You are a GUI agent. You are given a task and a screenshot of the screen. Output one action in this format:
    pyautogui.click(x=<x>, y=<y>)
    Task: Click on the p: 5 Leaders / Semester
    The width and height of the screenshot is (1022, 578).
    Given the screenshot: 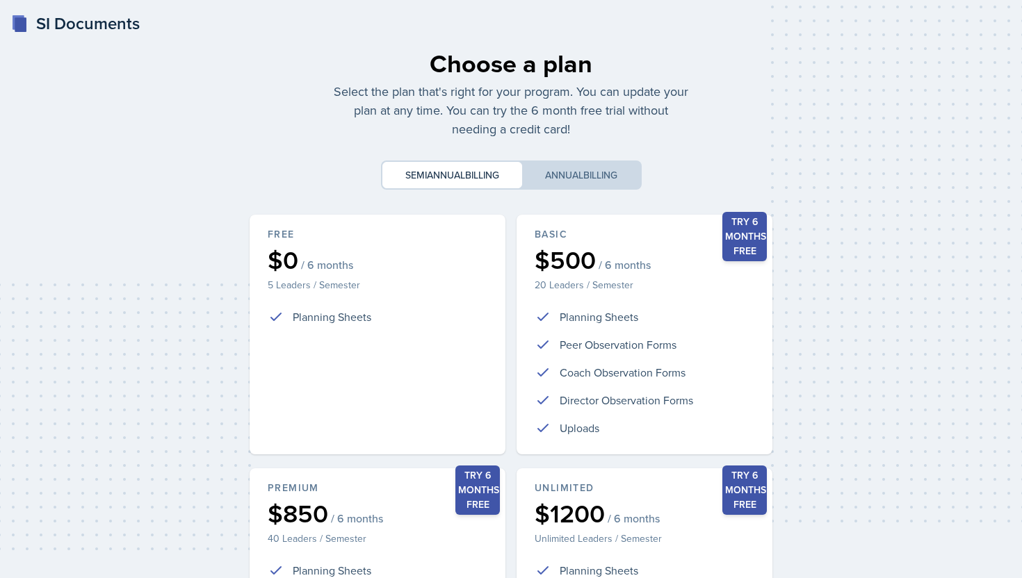 What is the action you would take?
    pyautogui.click(x=378, y=285)
    